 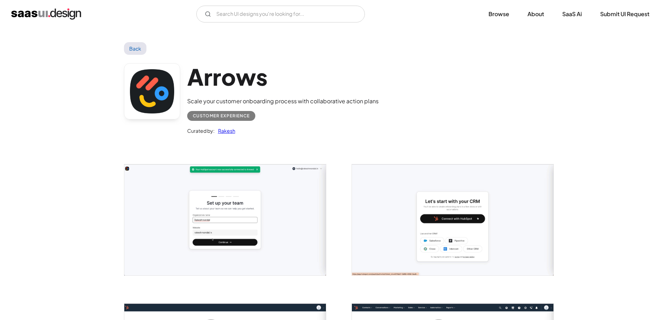 What do you see at coordinates (453, 220) in the screenshot?
I see `img: 64f9dd7ca8cacdb44c97fec5_Arrows%20to%20Login.jpg` at bounding box center [453, 220].